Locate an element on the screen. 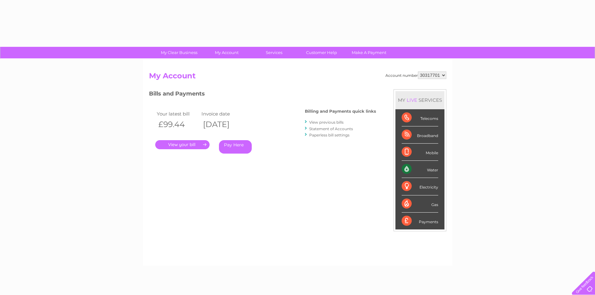  td: Your latest bill is located at coordinates (178, 114).